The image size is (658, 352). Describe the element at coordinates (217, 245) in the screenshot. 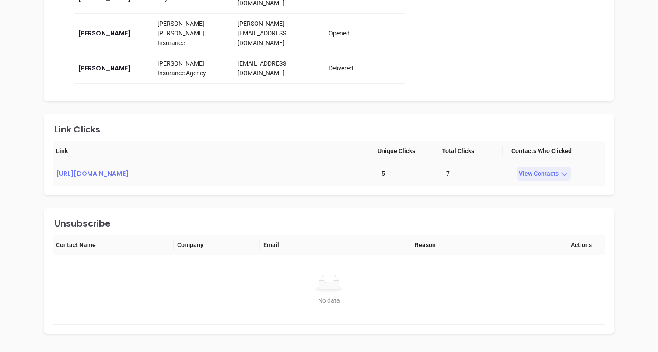

I see `th: Company` at that location.